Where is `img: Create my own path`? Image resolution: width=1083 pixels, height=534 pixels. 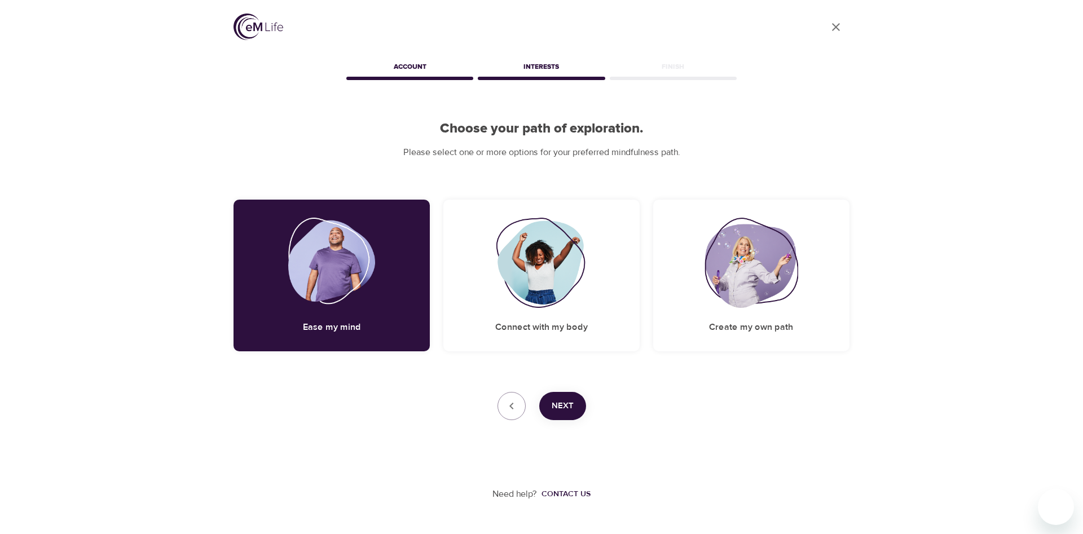
img: Create my own path is located at coordinates (751, 263).